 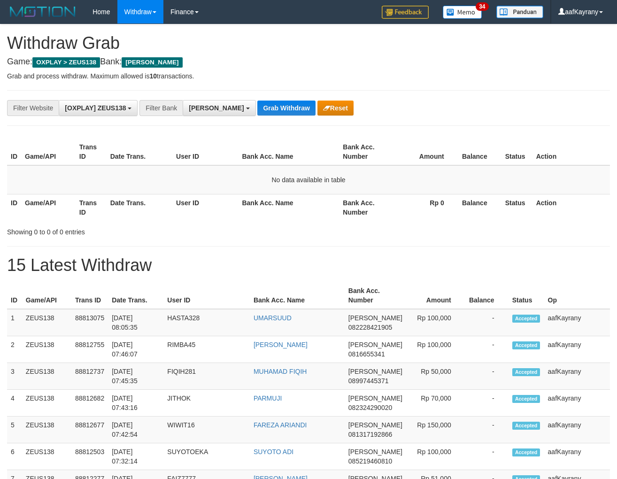 I want to click on td: Rp 50,000, so click(x=436, y=376).